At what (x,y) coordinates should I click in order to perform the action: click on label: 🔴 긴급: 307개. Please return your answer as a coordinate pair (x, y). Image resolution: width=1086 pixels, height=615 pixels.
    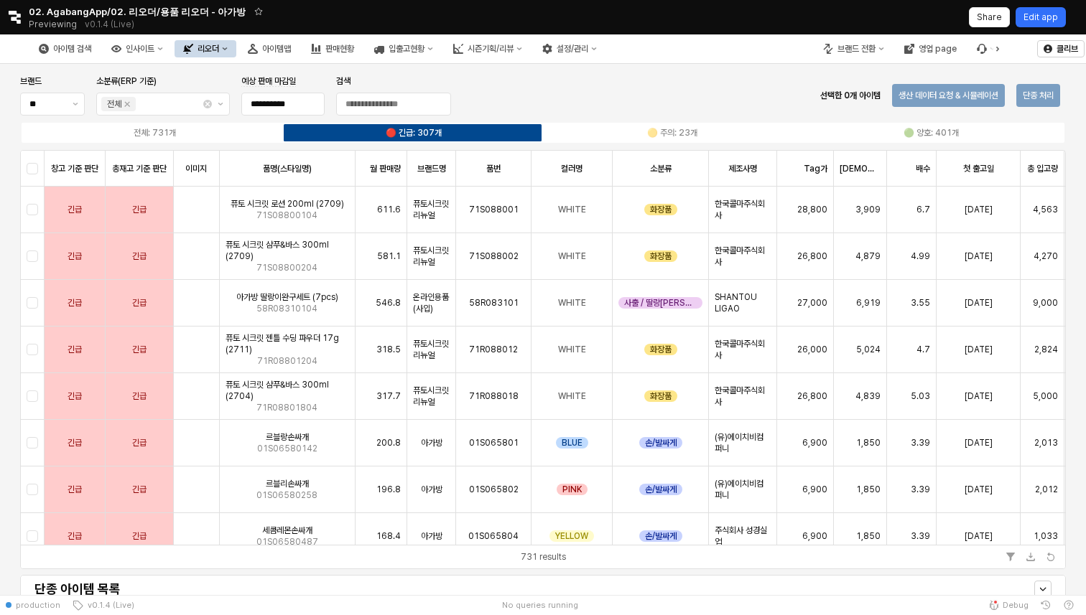
    Looking at the image, I should click on (414, 133).